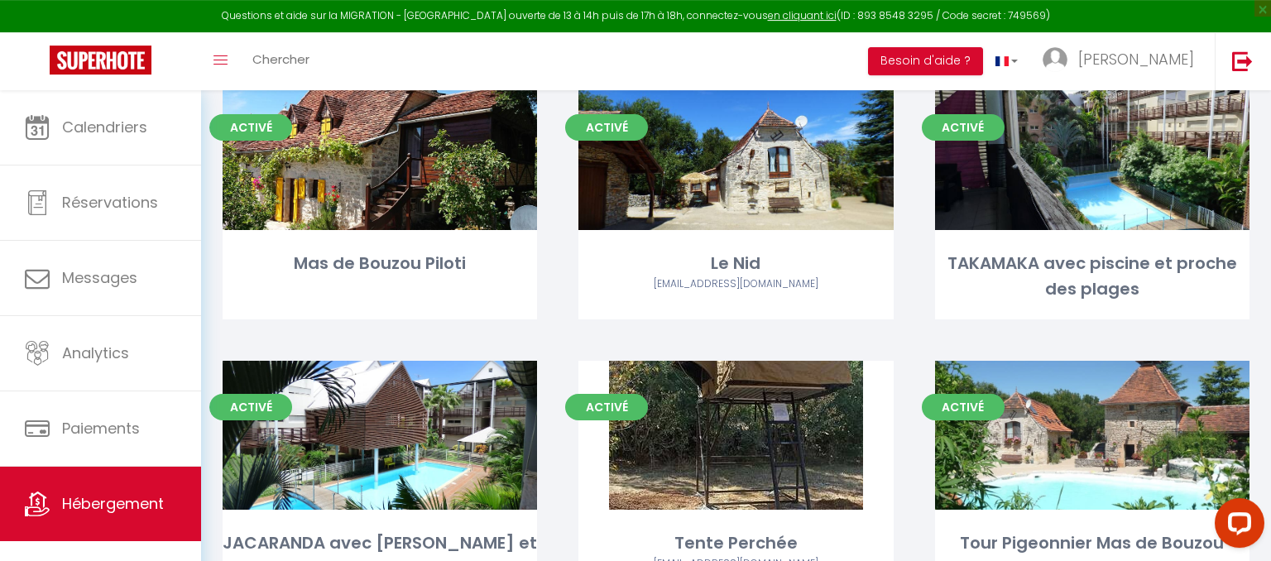 The height and width of the screenshot is (561, 1271). What do you see at coordinates (101, 428) in the screenshot?
I see `span: Paiements` at bounding box center [101, 428].